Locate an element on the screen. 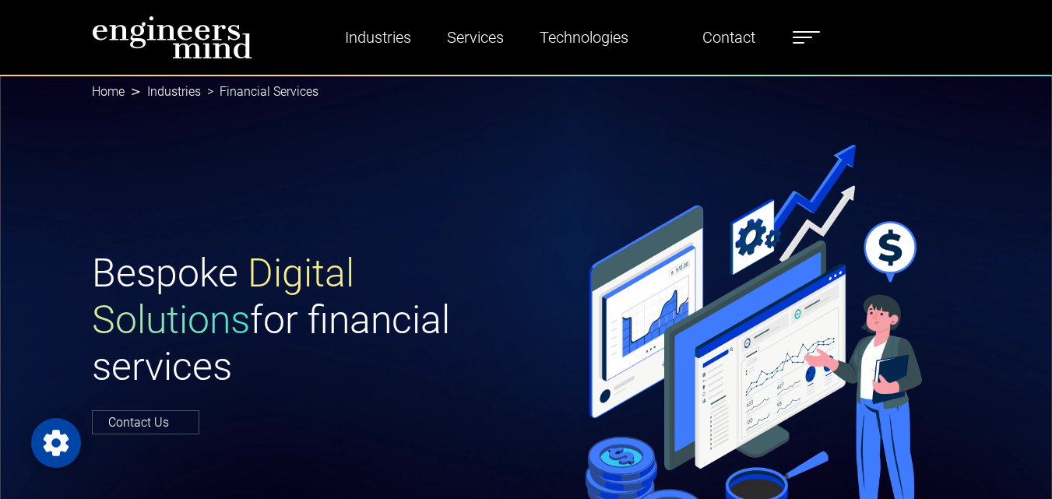 This screenshot has height=499, width=1052. nav: breadcrumb is located at coordinates (526, 92).